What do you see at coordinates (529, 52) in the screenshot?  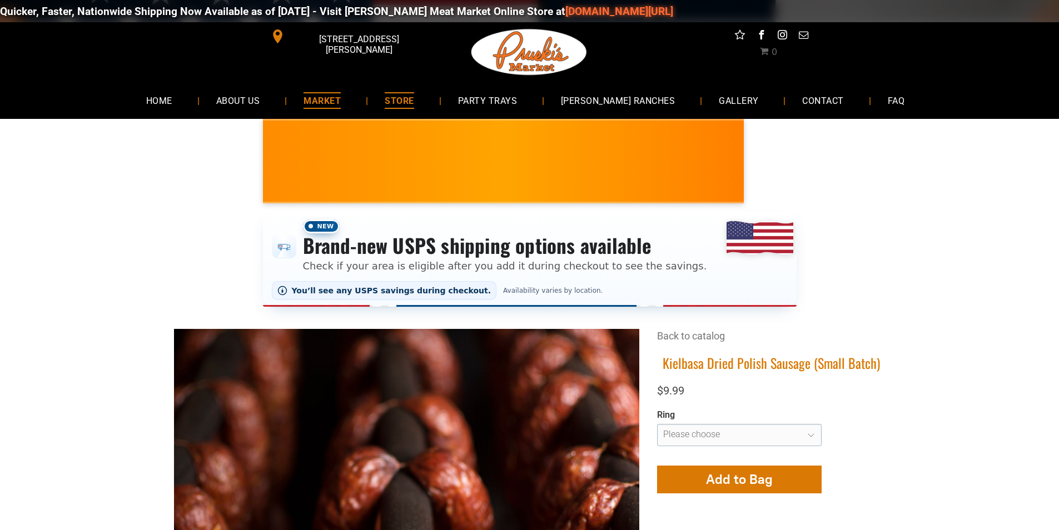 I see `img: Pruski-s+Market+HQ+Logo2-1920w.png` at bounding box center [529, 52].